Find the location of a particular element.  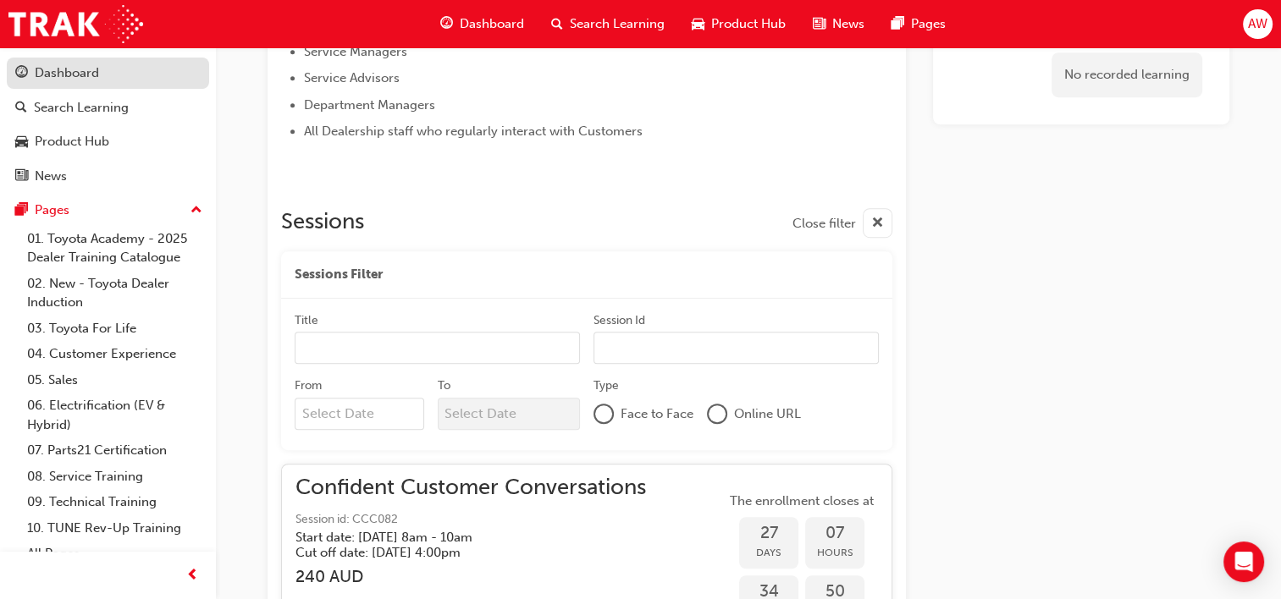

span: Service Managers is located at coordinates (356, 52).